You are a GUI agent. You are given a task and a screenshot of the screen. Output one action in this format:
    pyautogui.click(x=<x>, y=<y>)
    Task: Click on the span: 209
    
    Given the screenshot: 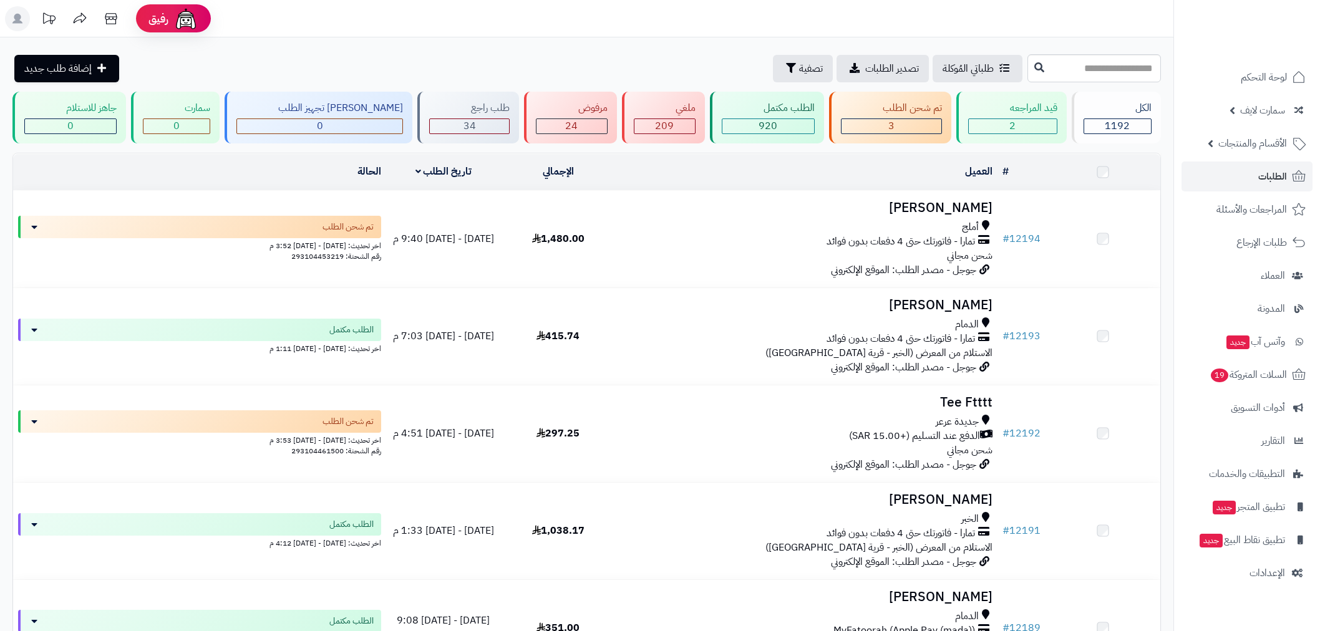 What is the action you would take?
    pyautogui.click(x=664, y=126)
    